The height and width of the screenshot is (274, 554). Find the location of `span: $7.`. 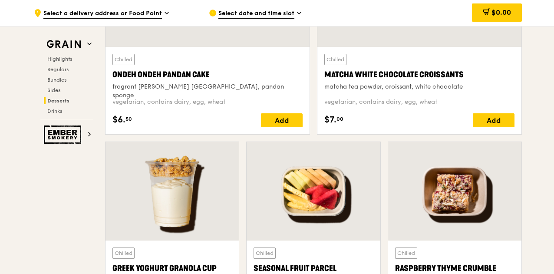

span: $7. is located at coordinates (330, 120).